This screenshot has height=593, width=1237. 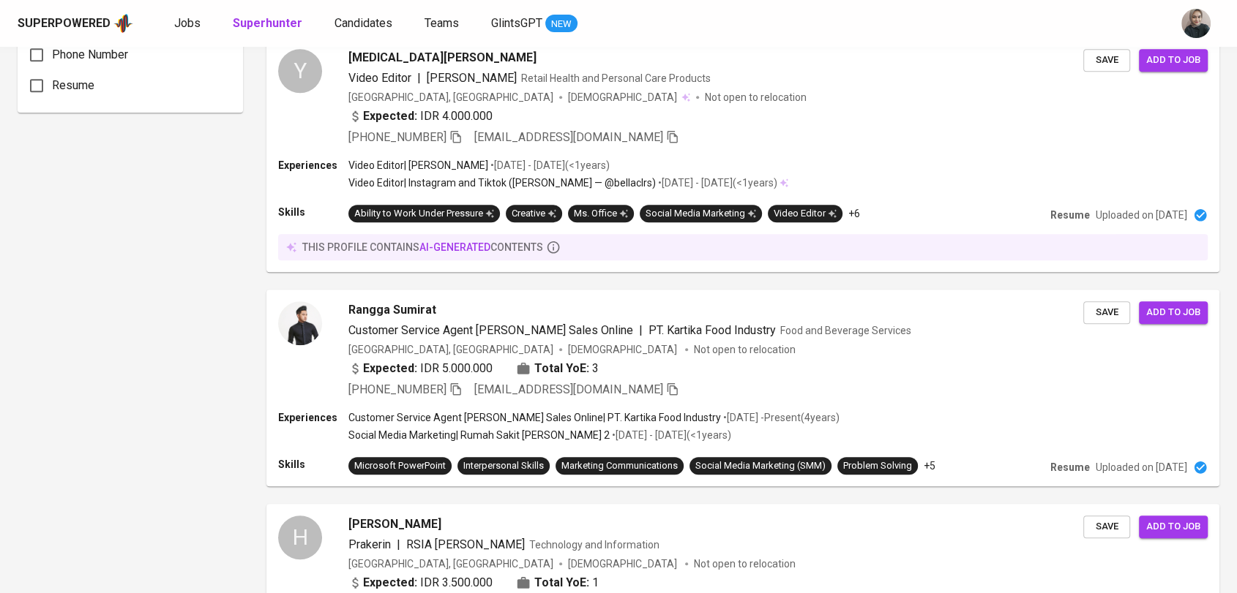 What do you see at coordinates (595, 583) in the screenshot?
I see `span: 1` at bounding box center [595, 583].